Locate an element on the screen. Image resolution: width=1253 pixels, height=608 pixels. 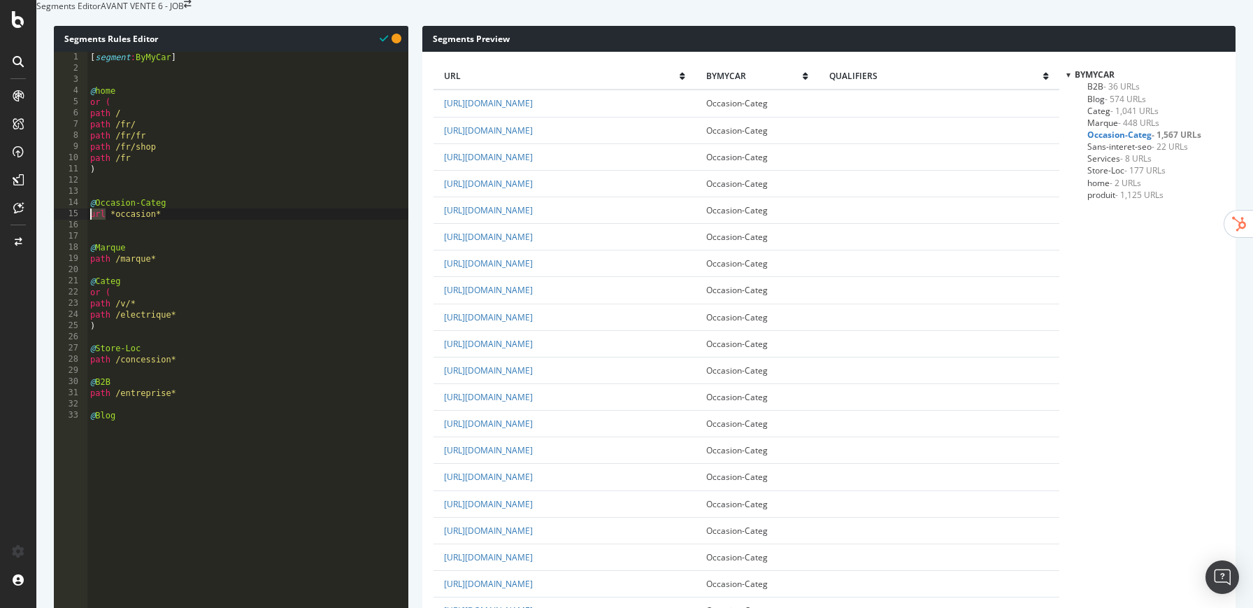
div: 30 is located at coordinates (71, 382).